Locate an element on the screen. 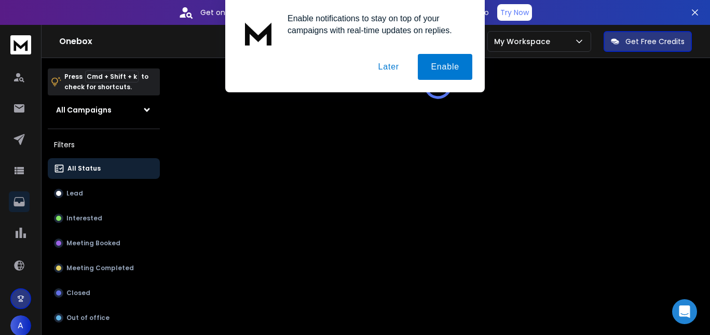  p: Closed is located at coordinates (78, 293).